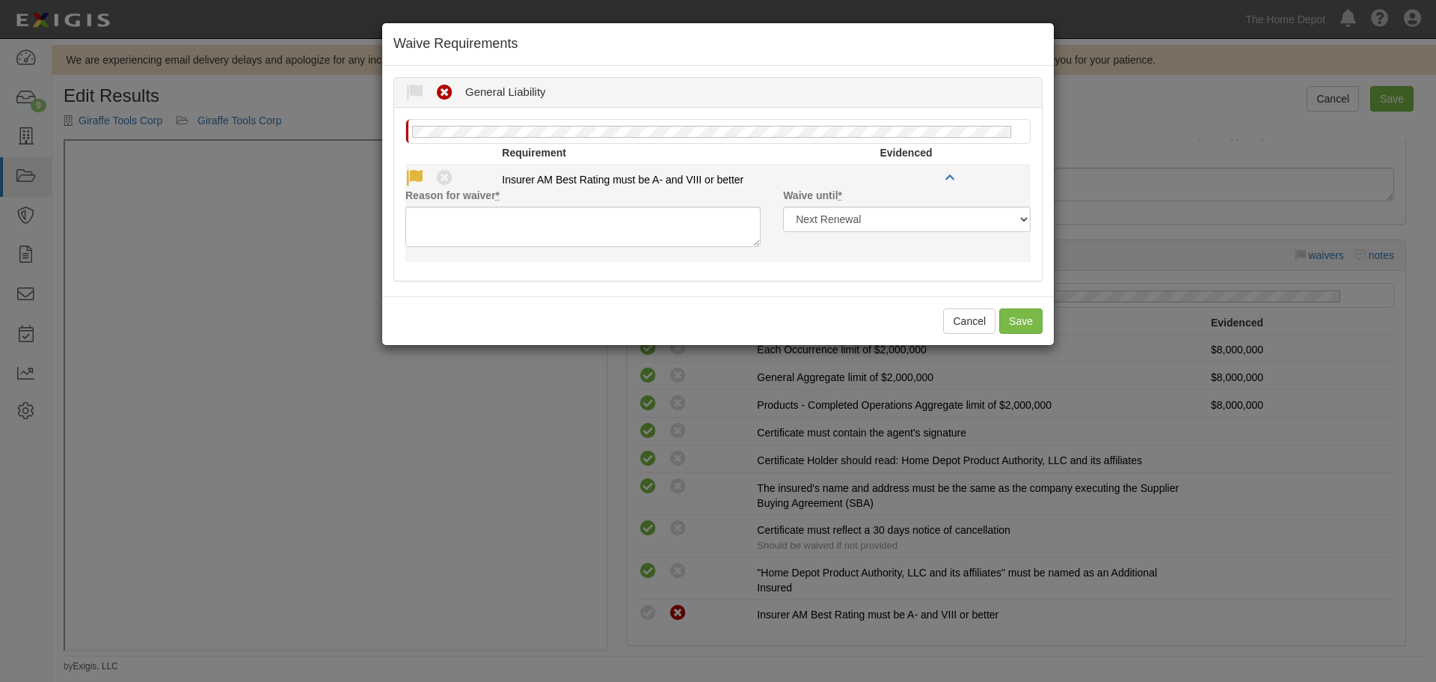 The width and height of the screenshot is (1436, 682). I want to click on button: Cancel, so click(970, 321).